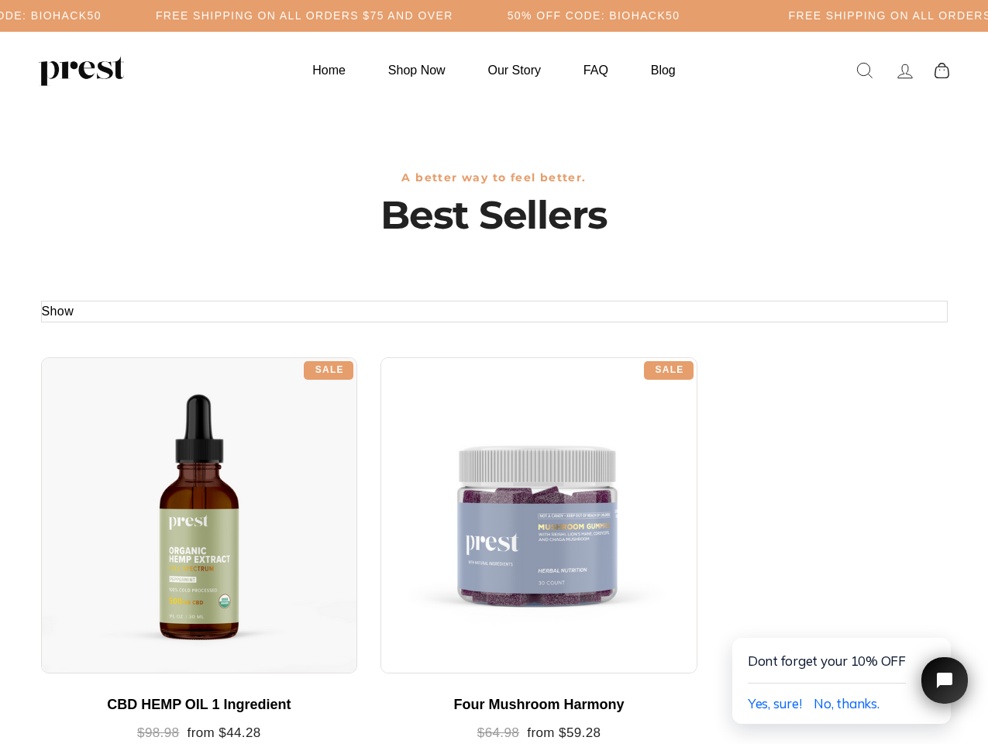  I want to click on span: $64.98, so click(498, 732).